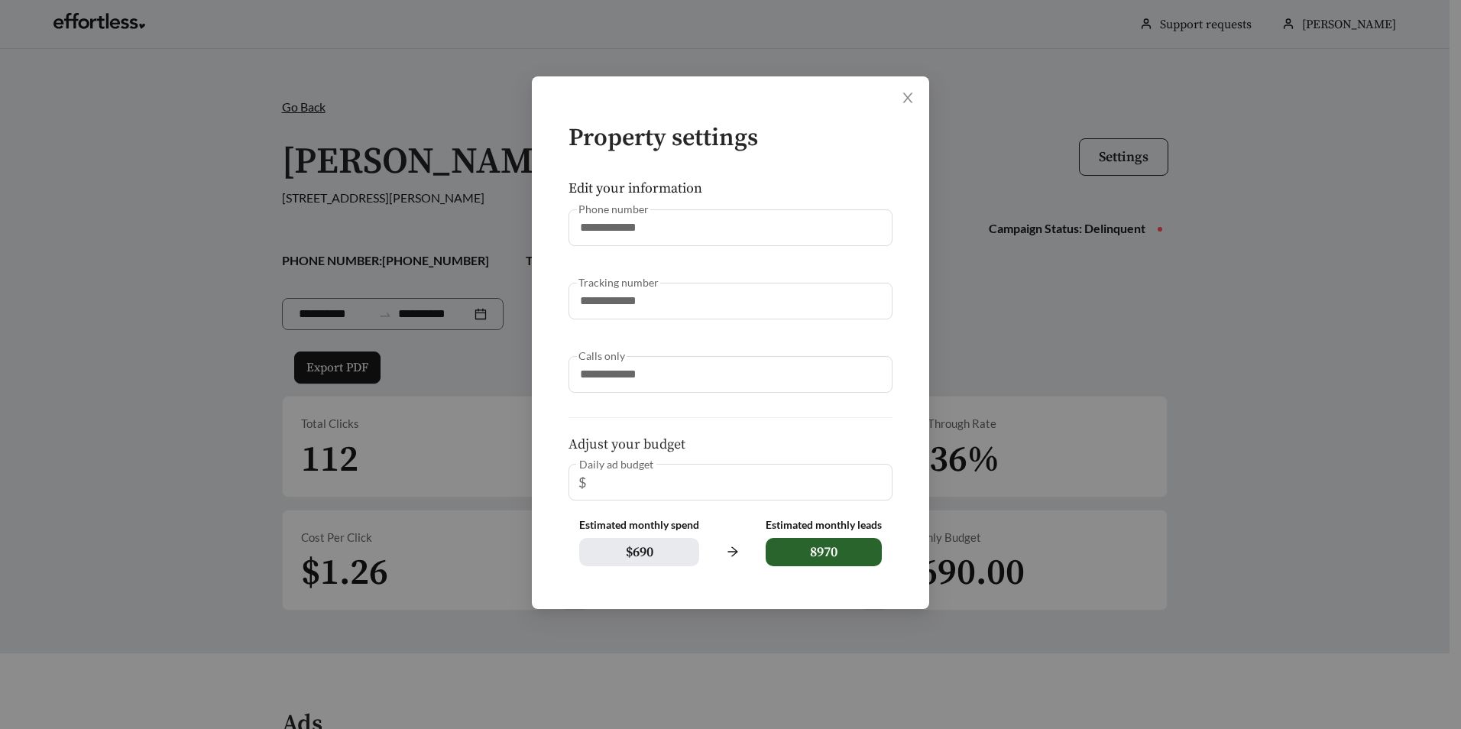 Image resolution: width=1461 pixels, height=729 pixels. I want to click on h5: Adjust your budget, so click(731, 445).